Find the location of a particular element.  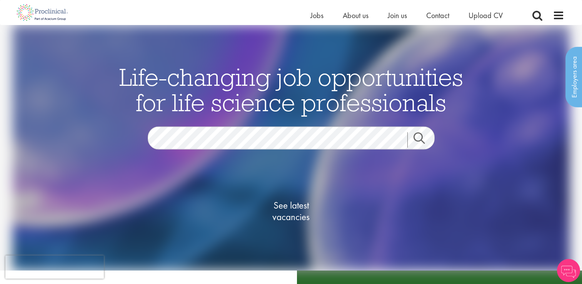

span: Jobs is located at coordinates (317, 15).